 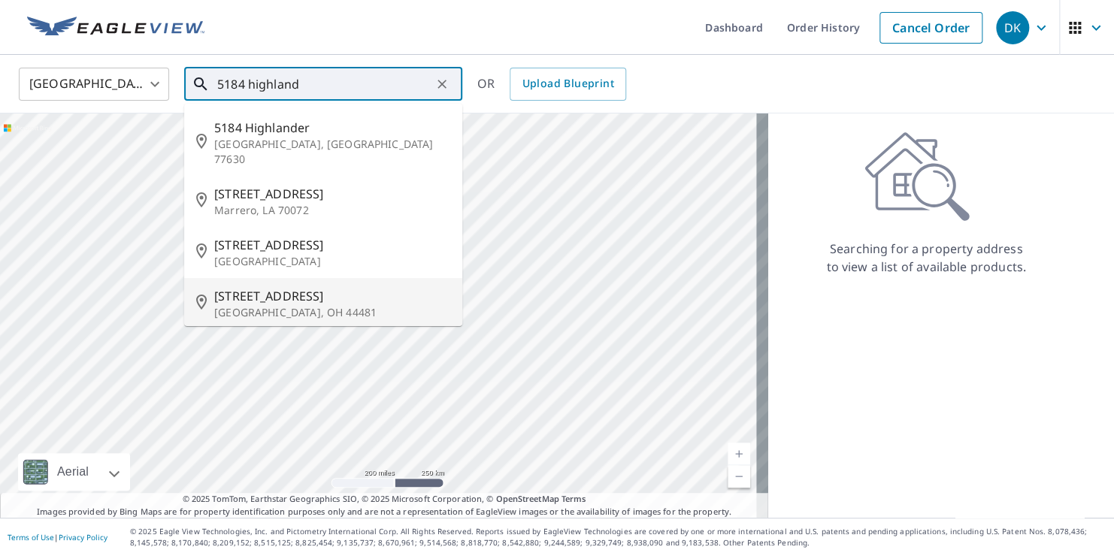 I want to click on a: Current Level 5, Zoom In, so click(x=739, y=454).